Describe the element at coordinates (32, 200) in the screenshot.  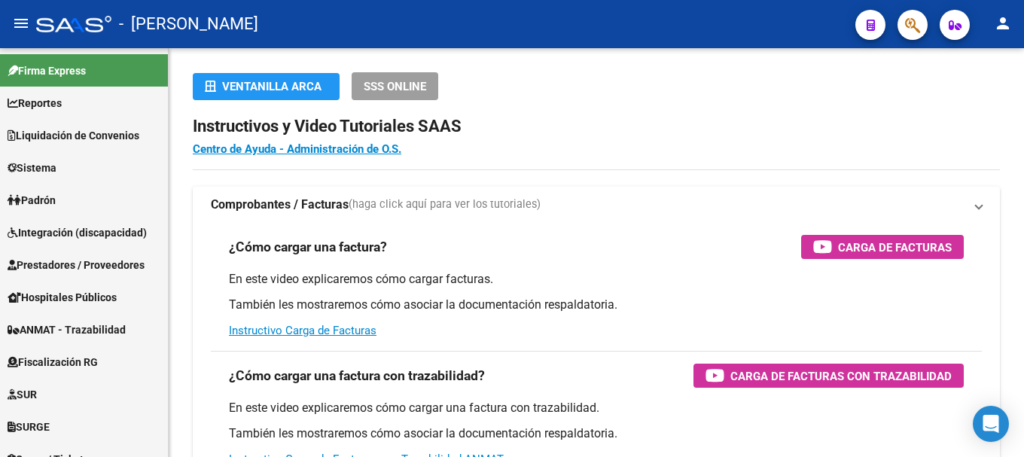
I see `span: Padrón` at that location.